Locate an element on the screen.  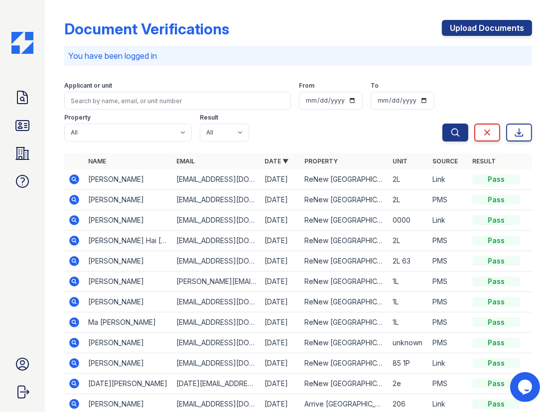
input: Search by name, email, or unit number is located at coordinates (177, 101).